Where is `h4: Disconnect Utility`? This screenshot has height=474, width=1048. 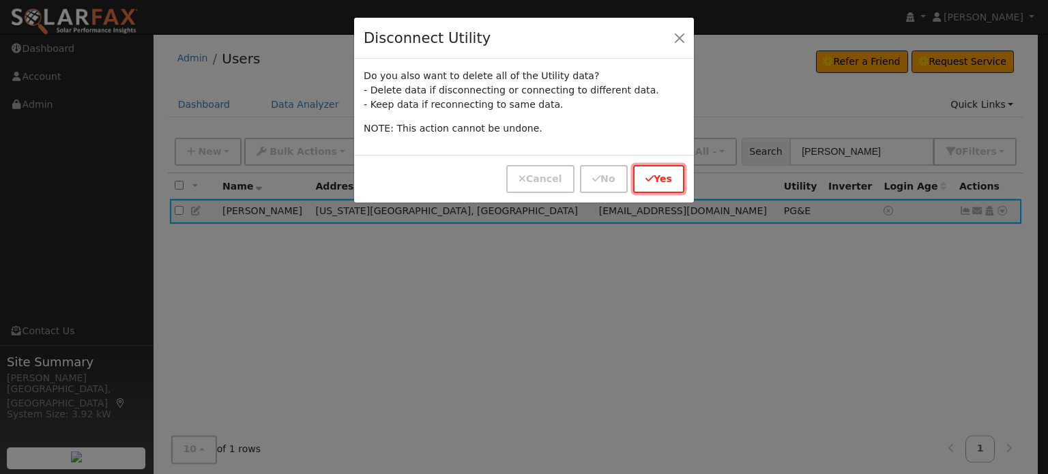
h4: Disconnect Utility is located at coordinates (427, 38).